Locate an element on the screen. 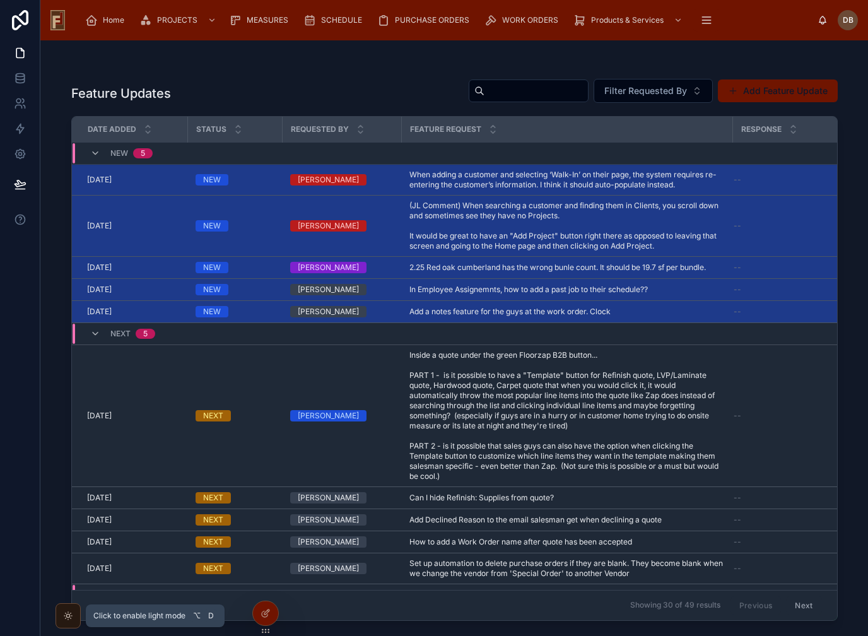 This screenshot has height=636, width=868. span: Home is located at coordinates (113, 20).